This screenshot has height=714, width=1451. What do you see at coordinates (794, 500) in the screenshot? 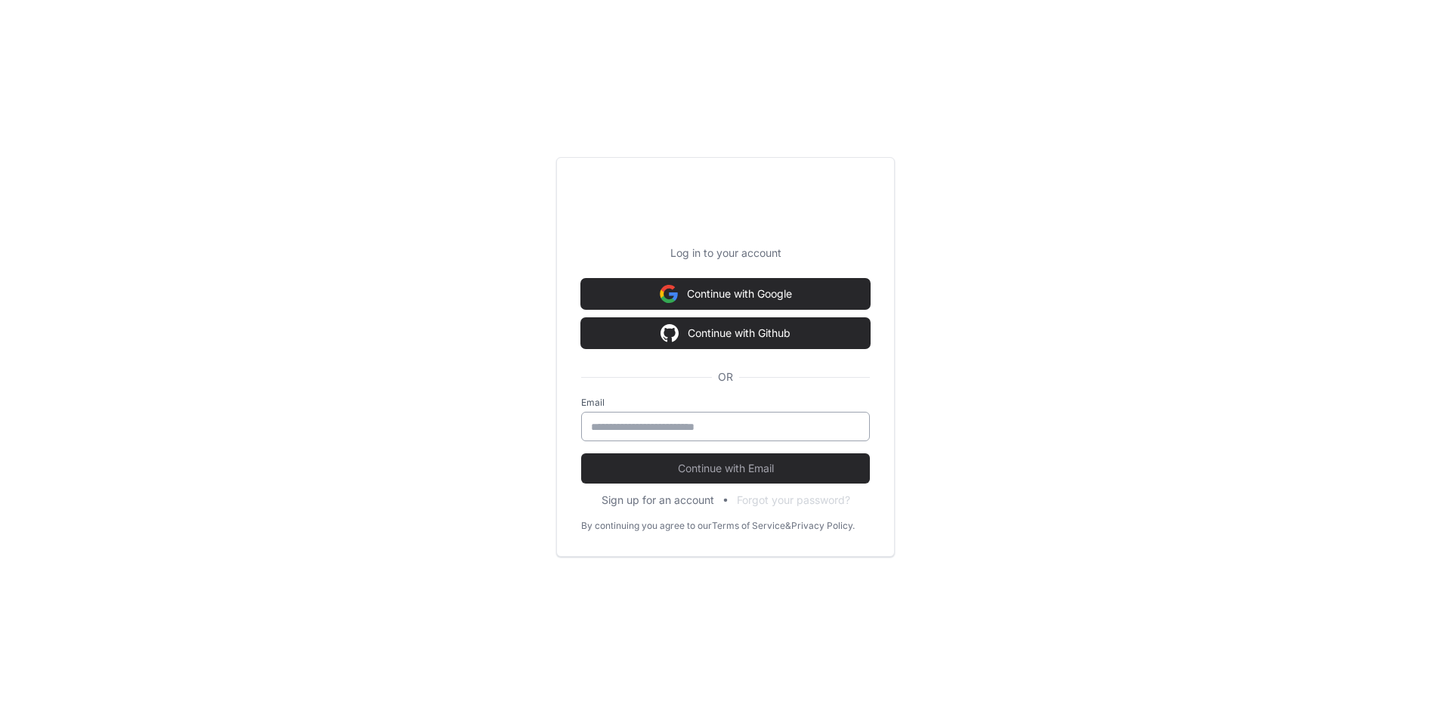
I see `button: Forgot your password?` at bounding box center [794, 500].